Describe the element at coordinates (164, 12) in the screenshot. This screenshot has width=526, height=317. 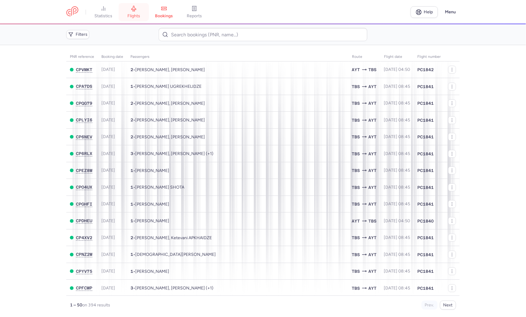
I see `a: bookings` at that location.